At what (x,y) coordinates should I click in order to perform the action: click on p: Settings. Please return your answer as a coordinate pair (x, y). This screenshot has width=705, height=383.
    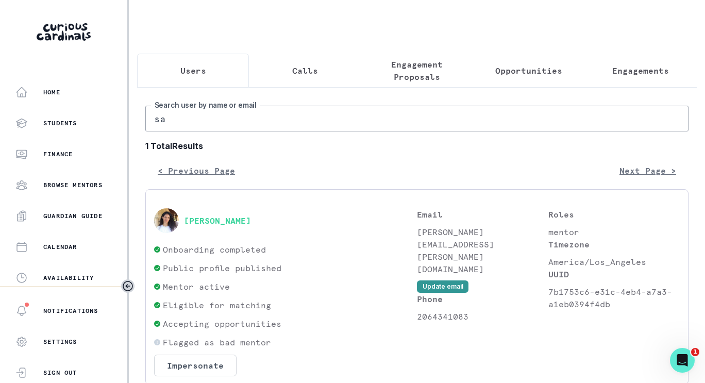
    Looking at the image, I should click on (60, 342).